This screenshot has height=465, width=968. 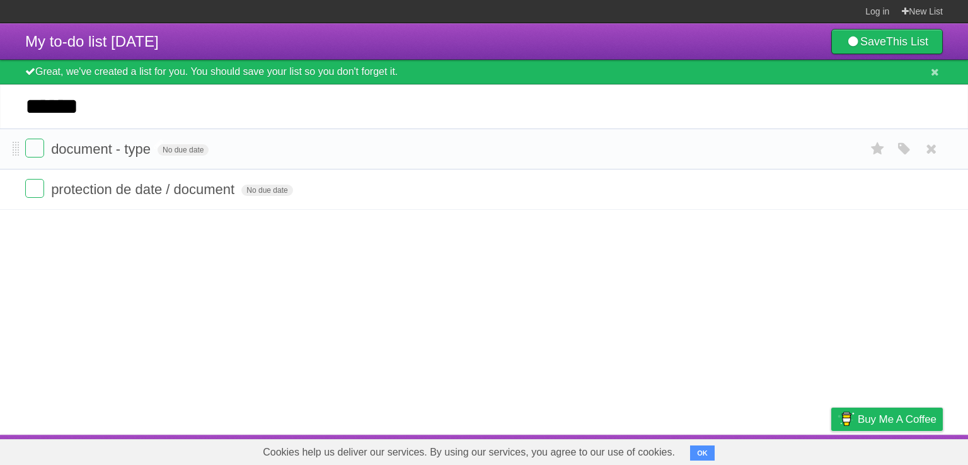 What do you see at coordinates (469, 453) in the screenshot?
I see `span: Cookies help us deliver our services. By using our services, you agree to our use of cookies.` at bounding box center [469, 453].